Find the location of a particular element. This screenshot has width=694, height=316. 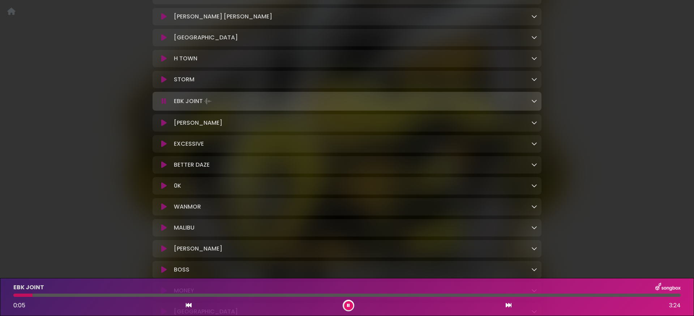

span: 3:24 is located at coordinates (675, 305).